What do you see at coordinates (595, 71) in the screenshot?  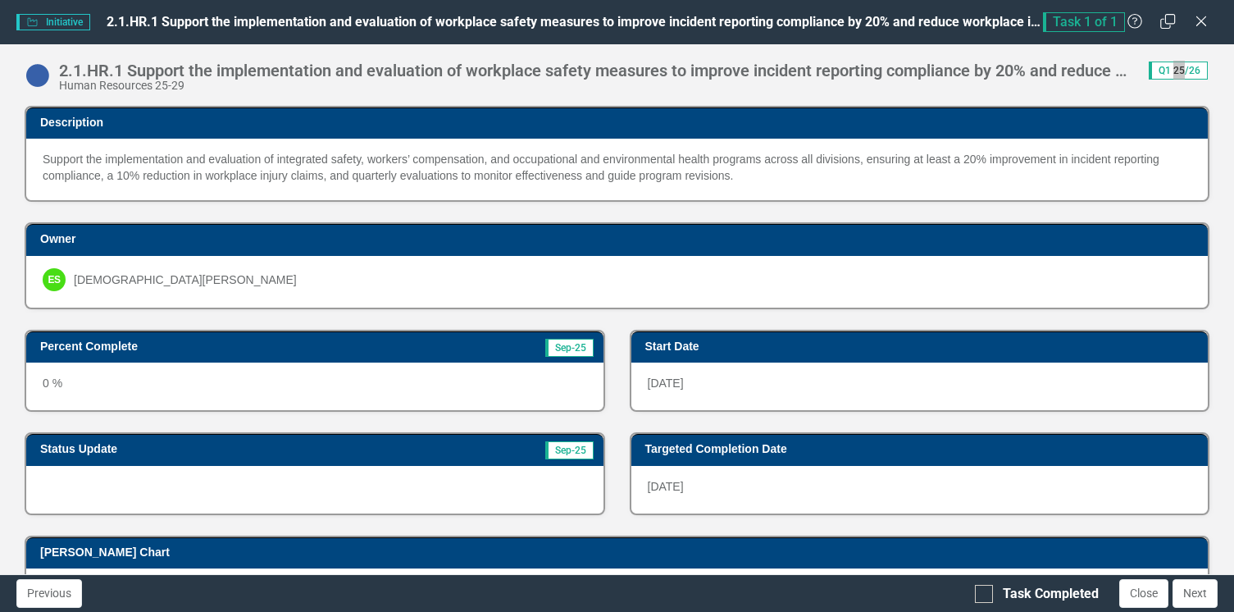 I see `div: 2.1.HR.1 Support the implementation and evaluation of workplace safety measures to improve incide...` at bounding box center [595, 71].